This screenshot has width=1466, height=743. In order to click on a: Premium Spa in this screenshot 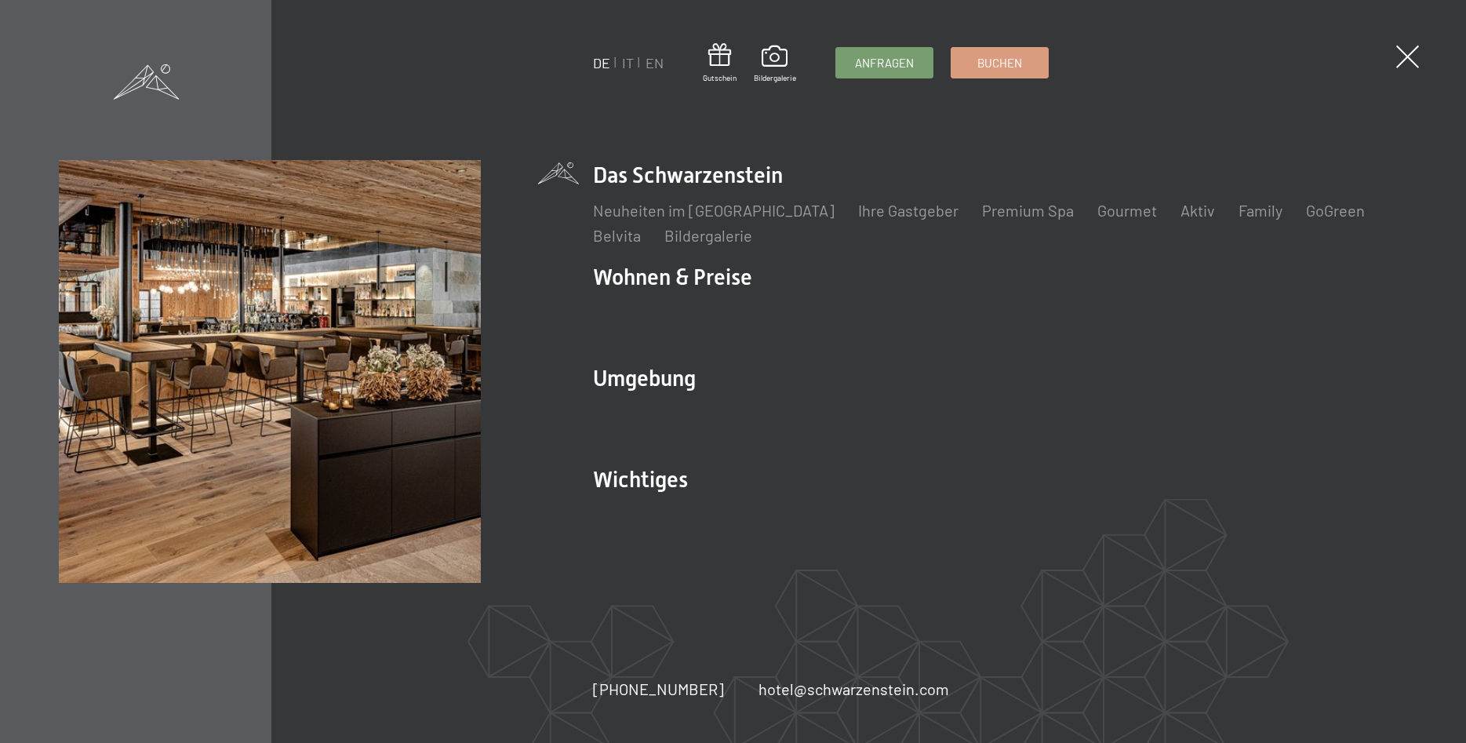, I will do `click(1027, 210)`.